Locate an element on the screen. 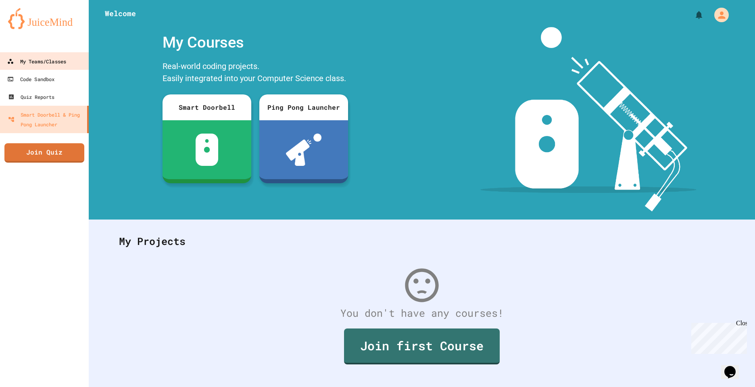 The width and height of the screenshot is (755, 387). div: Quiz Reports is located at coordinates (31, 97).